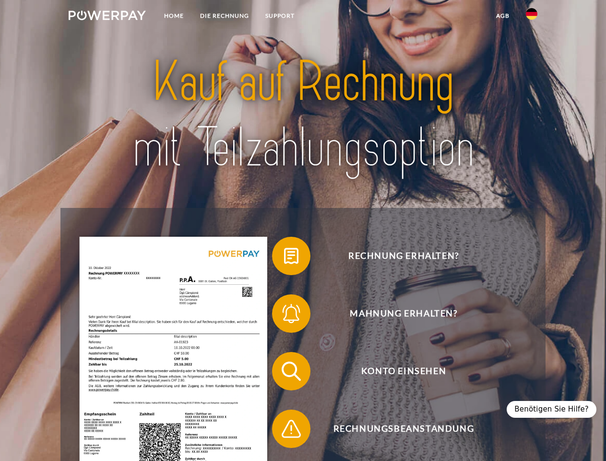  Describe the element at coordinates (397, 429) in the screenshot. I see `button: Rechnungsbeanstandung` at that location.